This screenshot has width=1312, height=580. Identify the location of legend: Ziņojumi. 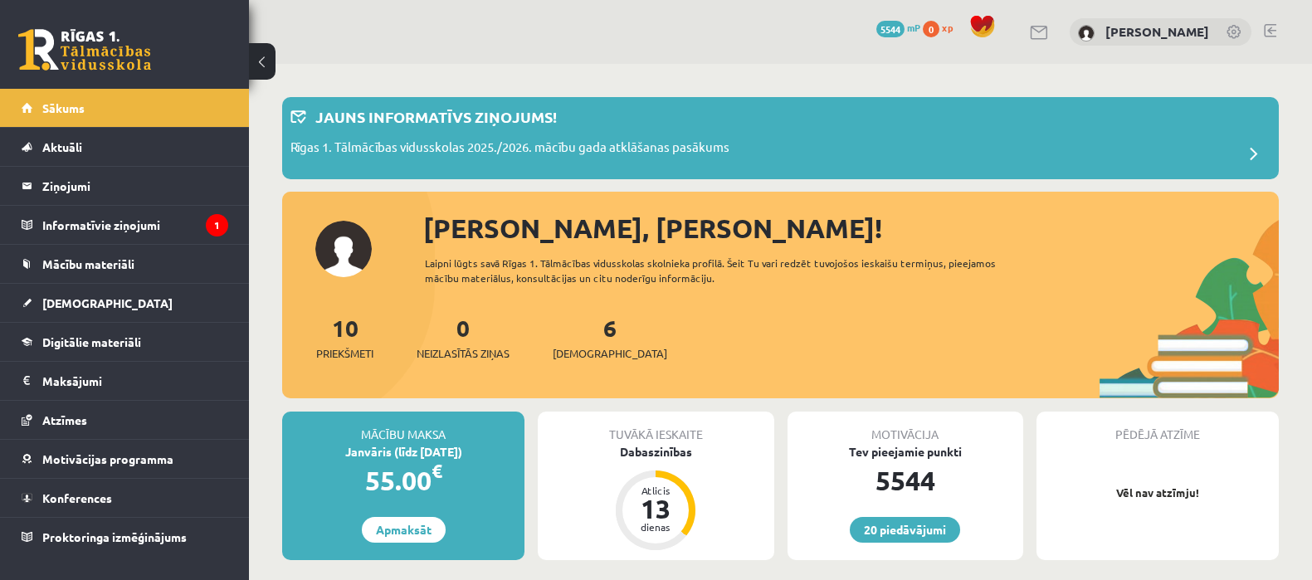
(135, 186).